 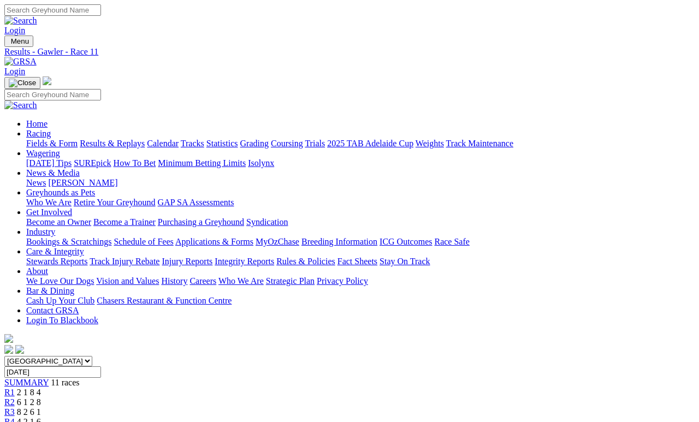 I want to click on a: Trials, so click(x=315, y=143).